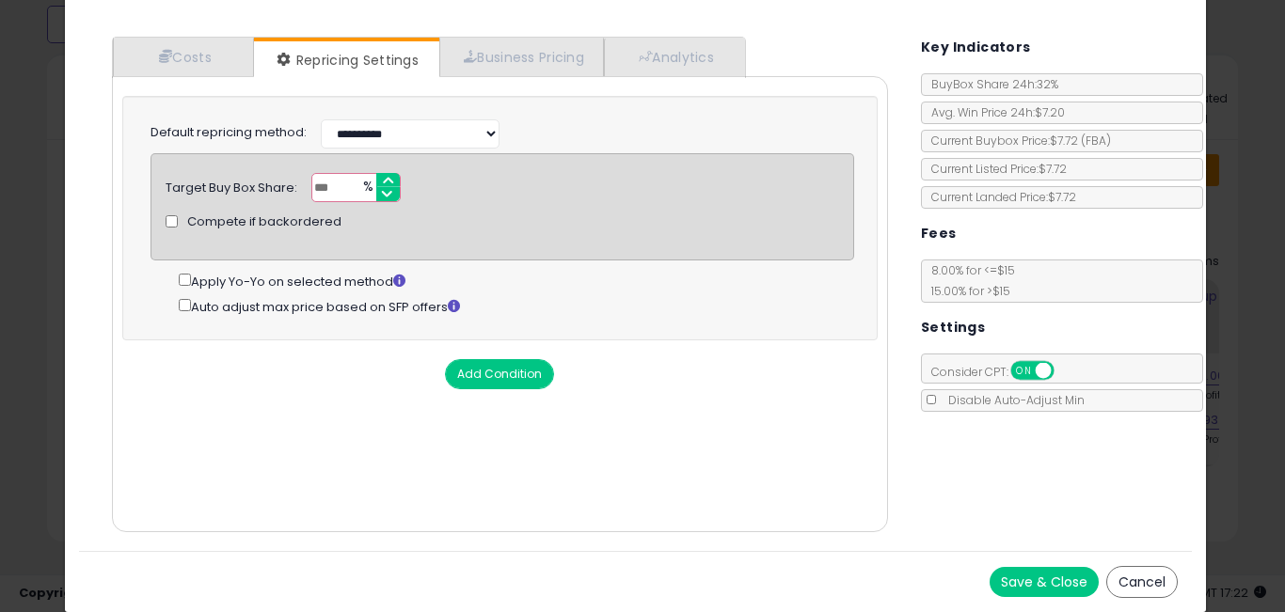  What do you see at coordinates (1024, 371) in the screenshot?
I see `span: ON` at bounding box center [1024, 371].